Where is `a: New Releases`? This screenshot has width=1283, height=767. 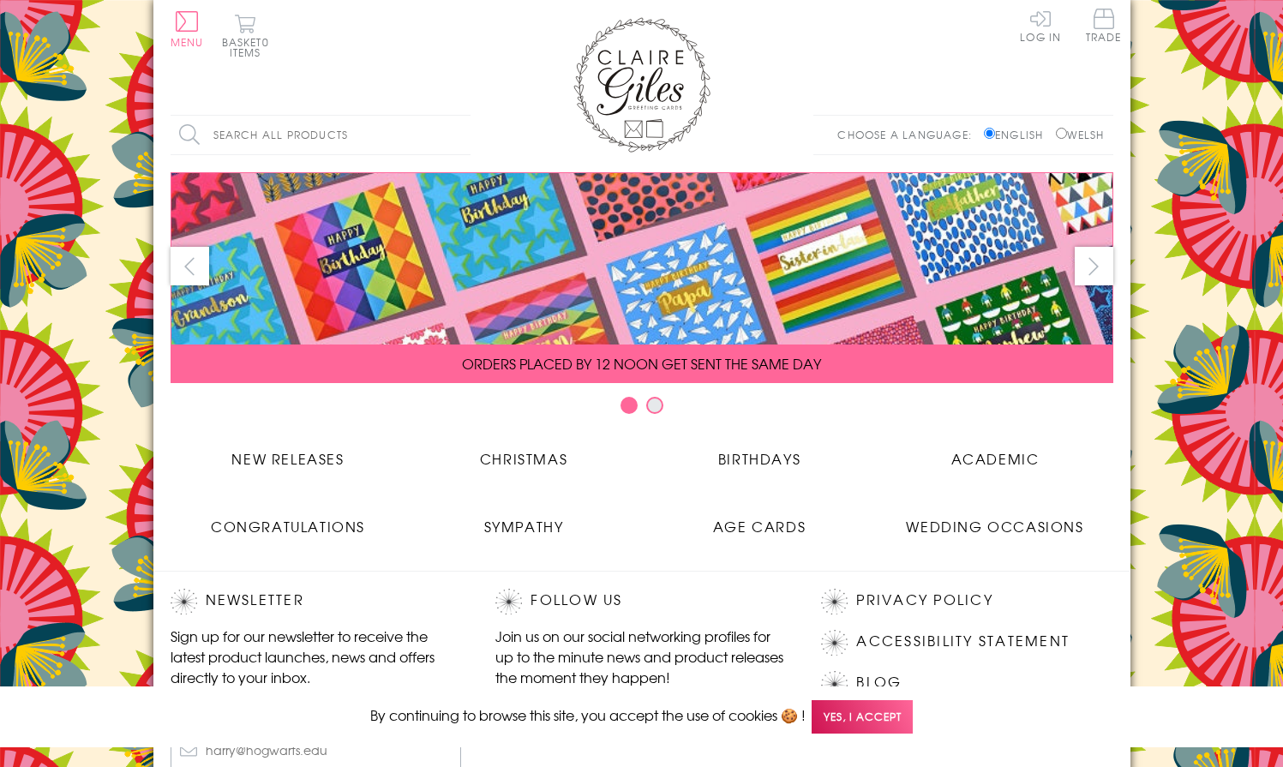
a: New Releases is located at coordinates (288, 452).